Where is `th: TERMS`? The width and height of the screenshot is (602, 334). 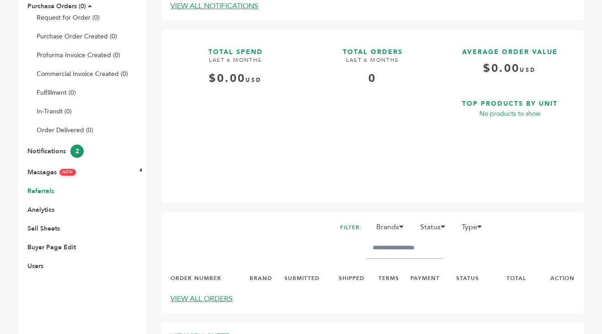
th: TERMS is located at coordinates (394, 278).